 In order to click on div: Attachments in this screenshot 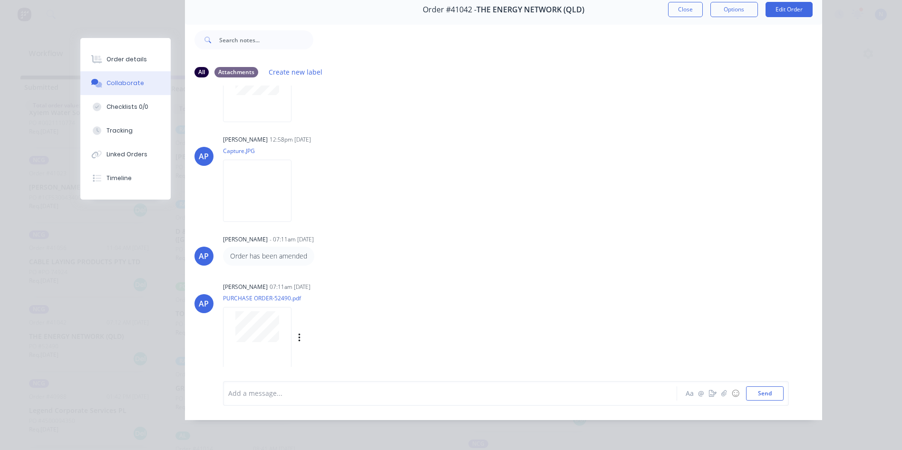, I will do `click(236, 72)`.